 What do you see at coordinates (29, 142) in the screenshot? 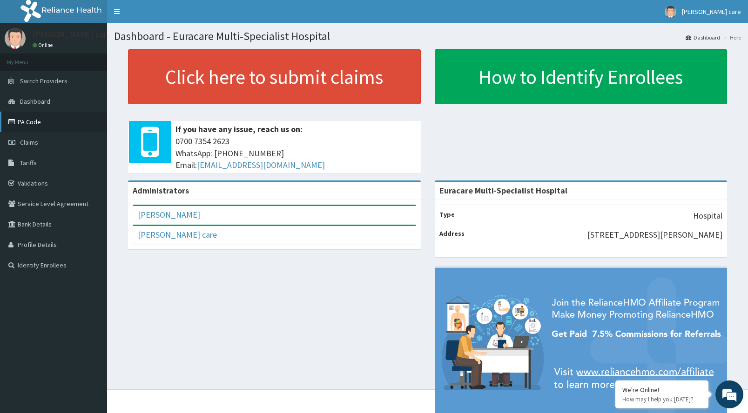
I see `span: Claims` at bounding box center [29, 142].